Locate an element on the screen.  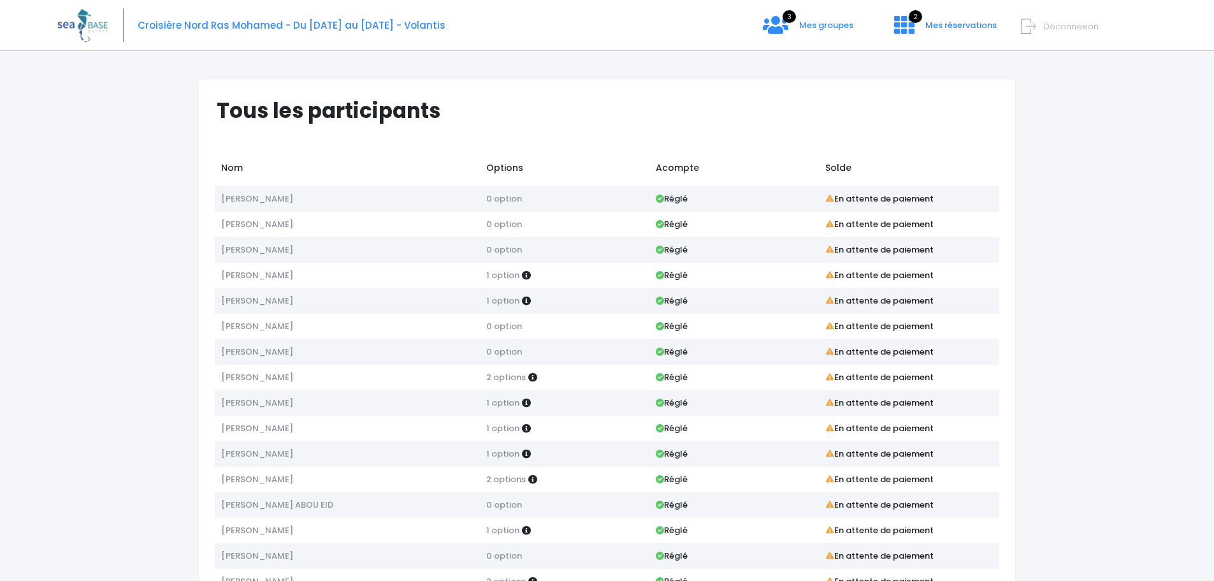
a: 3 Mes groupes is located at coordinates (808, 29).